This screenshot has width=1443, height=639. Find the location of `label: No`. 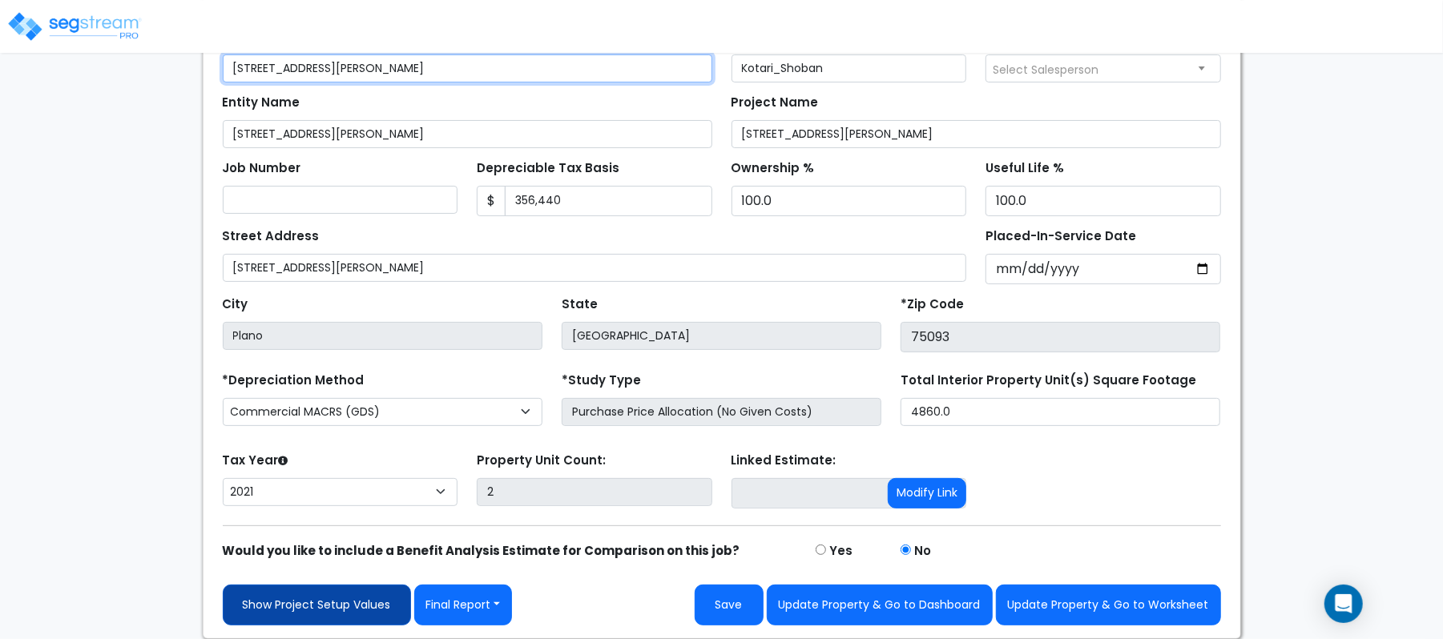

label: No is located at coordinates (922, 551).